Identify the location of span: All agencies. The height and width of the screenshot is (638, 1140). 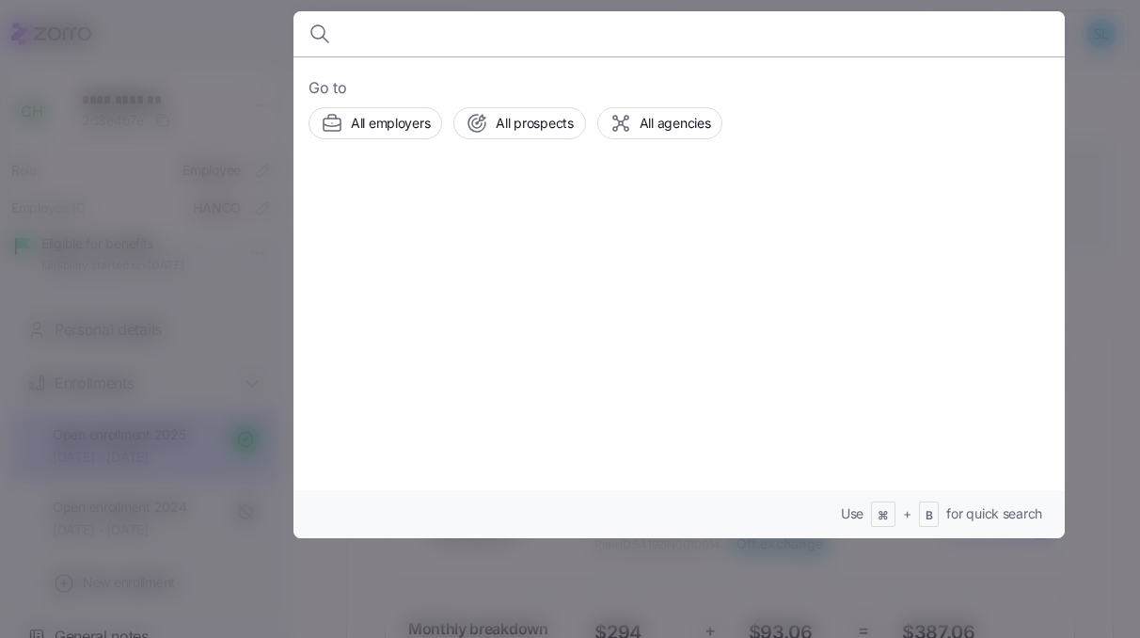
(675, 123).